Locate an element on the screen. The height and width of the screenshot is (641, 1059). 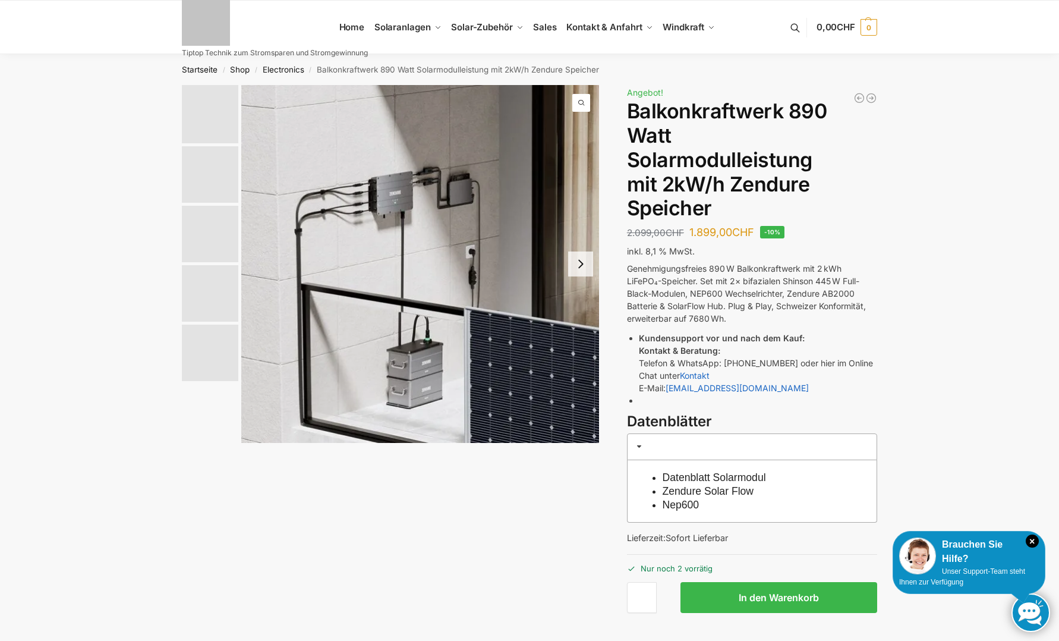
span: Kontakt & Anfahrt is located at coordinates (604, 27).